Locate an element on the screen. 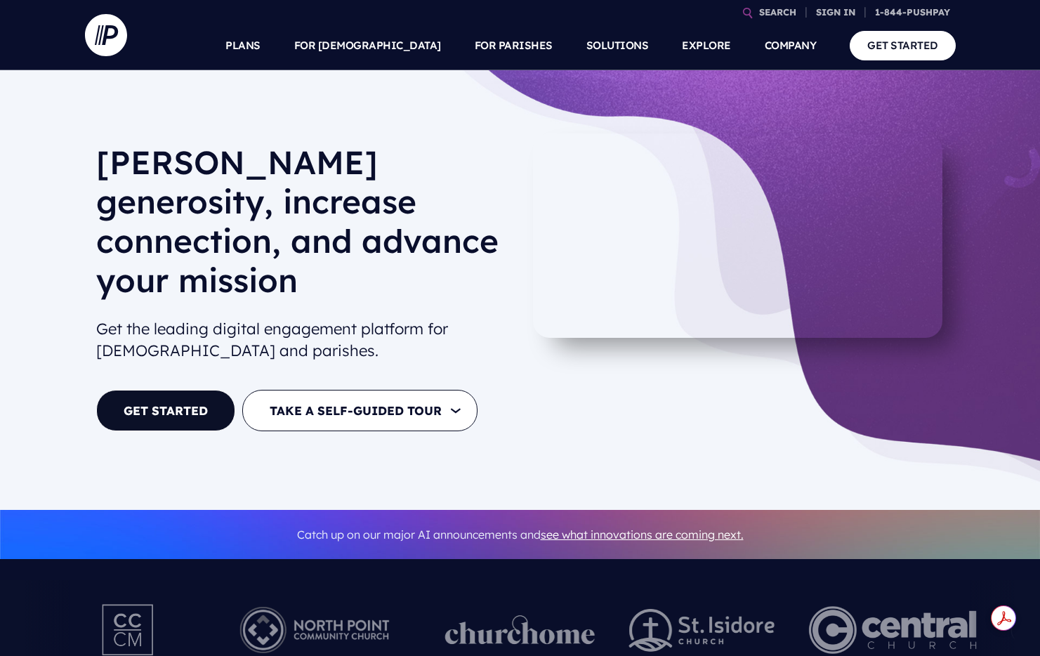 The image size is (1040, 656). a: SOLUTIONS is located at coordinates (617, 46).